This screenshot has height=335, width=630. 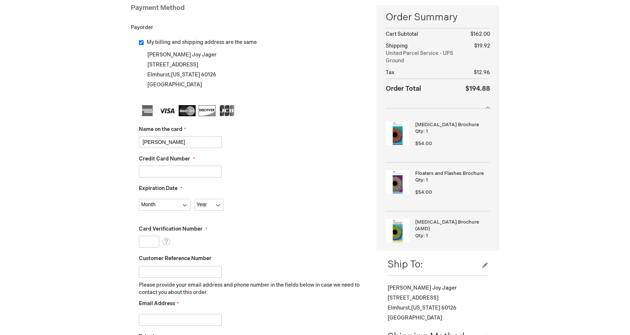 What do you see at coordinates (403, 88) in the screenshot?
I see `strong: Order Total` at bounding box center [403, 88].